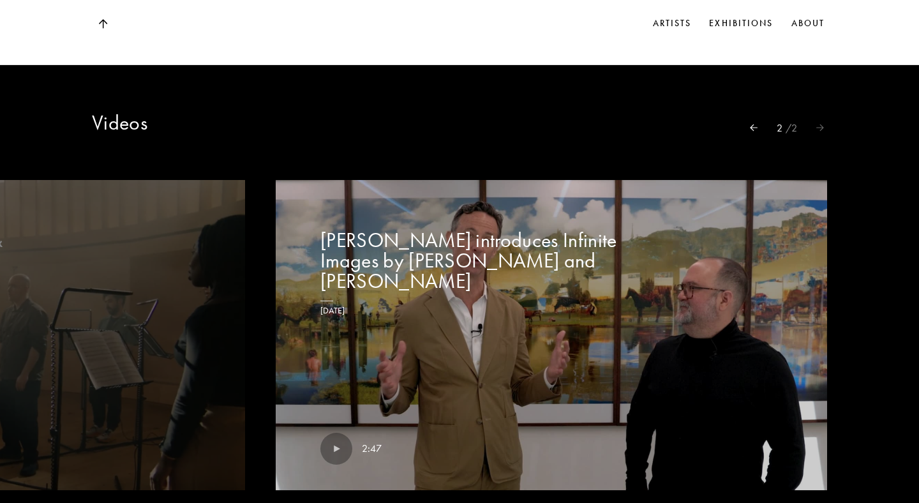 This screenshot has height=503, width=919. I want to click on p: 2, so click(787, 128).